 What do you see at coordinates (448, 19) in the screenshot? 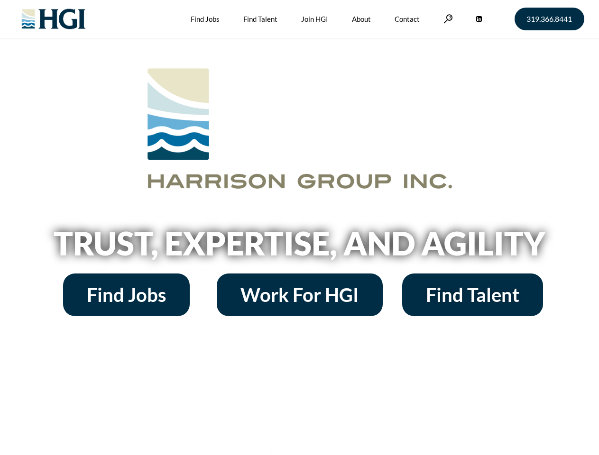
I see `a: Search` at bounding box center [448, 19].